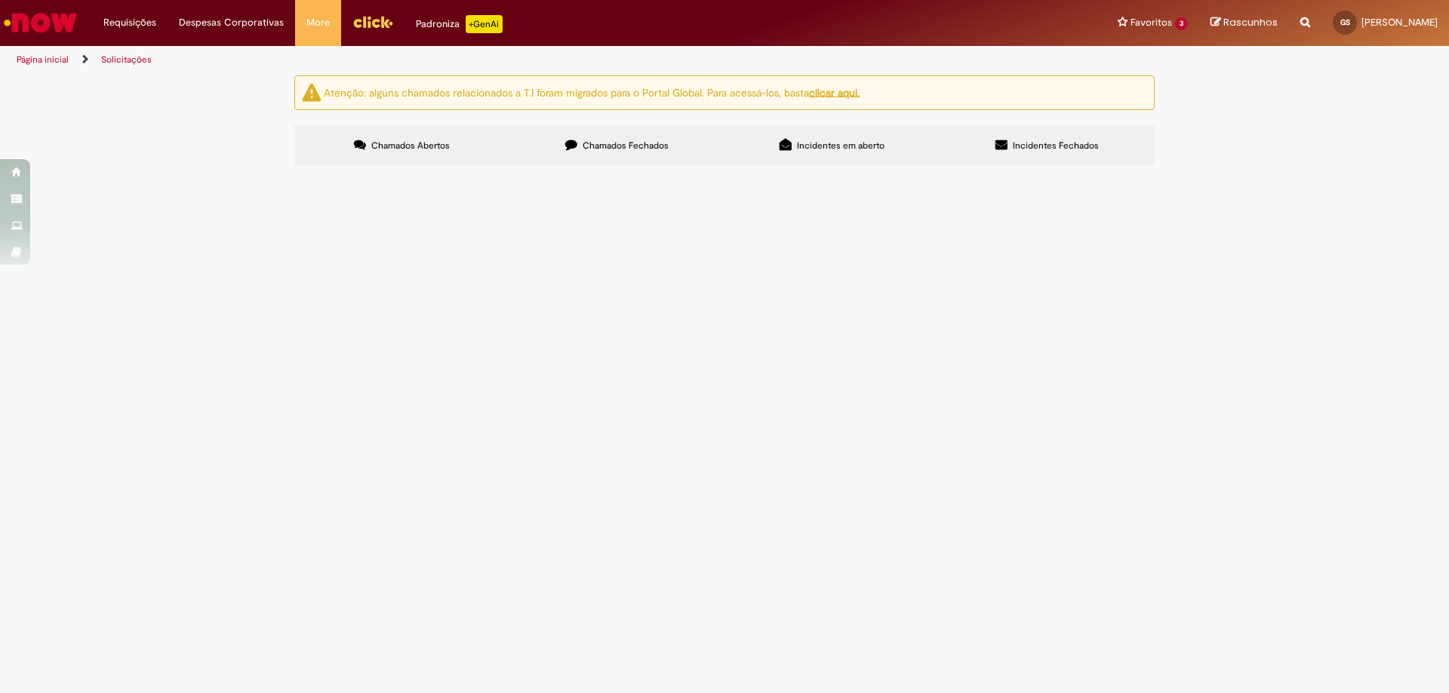  I want to click on ul: Trilhas de página, so click(483, 60).